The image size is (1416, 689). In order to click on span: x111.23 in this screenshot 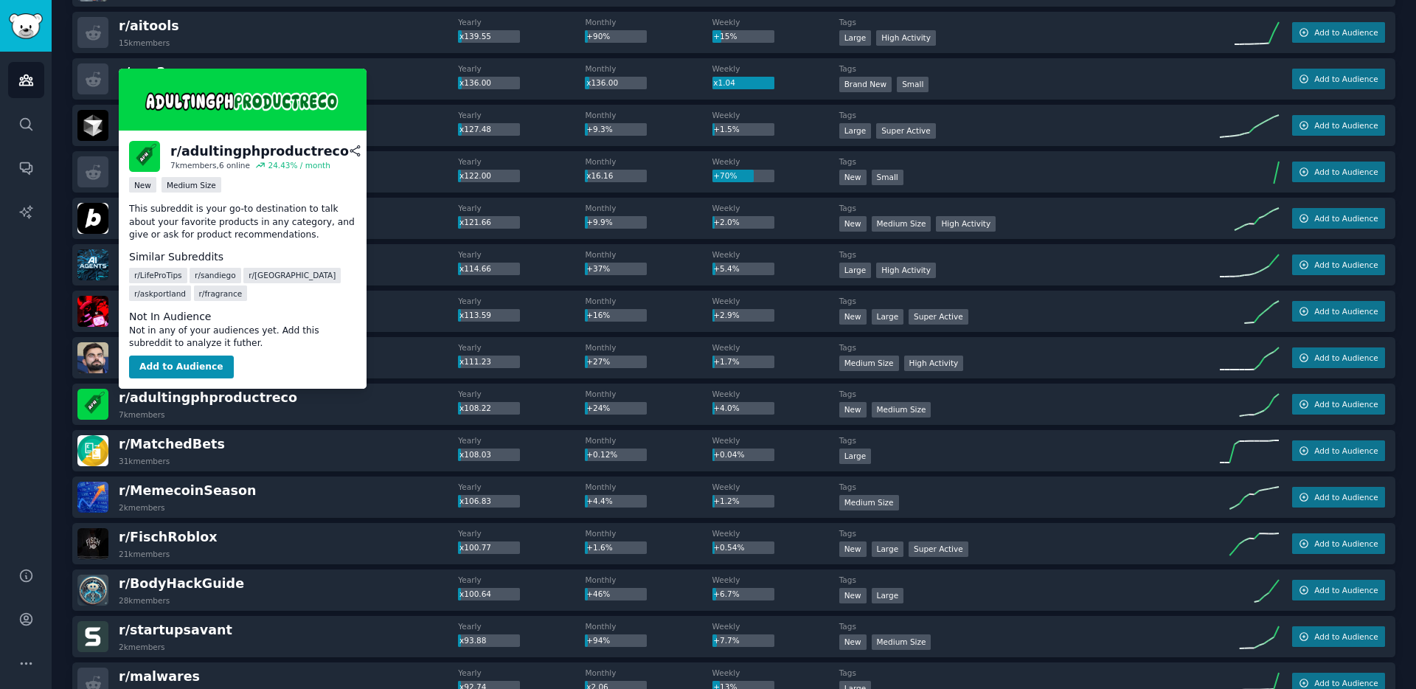, I will do `click(475, 361)`.